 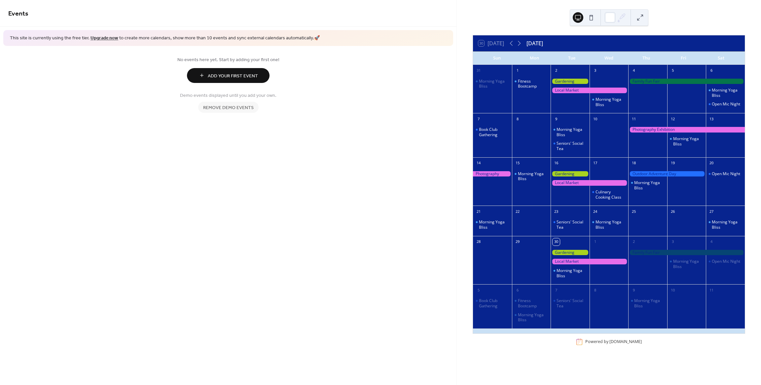 What do you see at coordinates (228, 107) in the screenshot?
I see `span: Remove demo events` at bounding box center [228, 107].